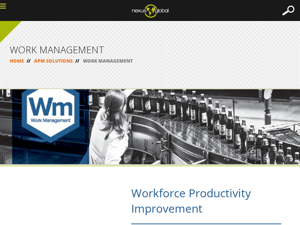  What do you see at coordinates (150, 11) in the screenshot?
I see `img: ng_logo_web` at bounding box center [150, 11].